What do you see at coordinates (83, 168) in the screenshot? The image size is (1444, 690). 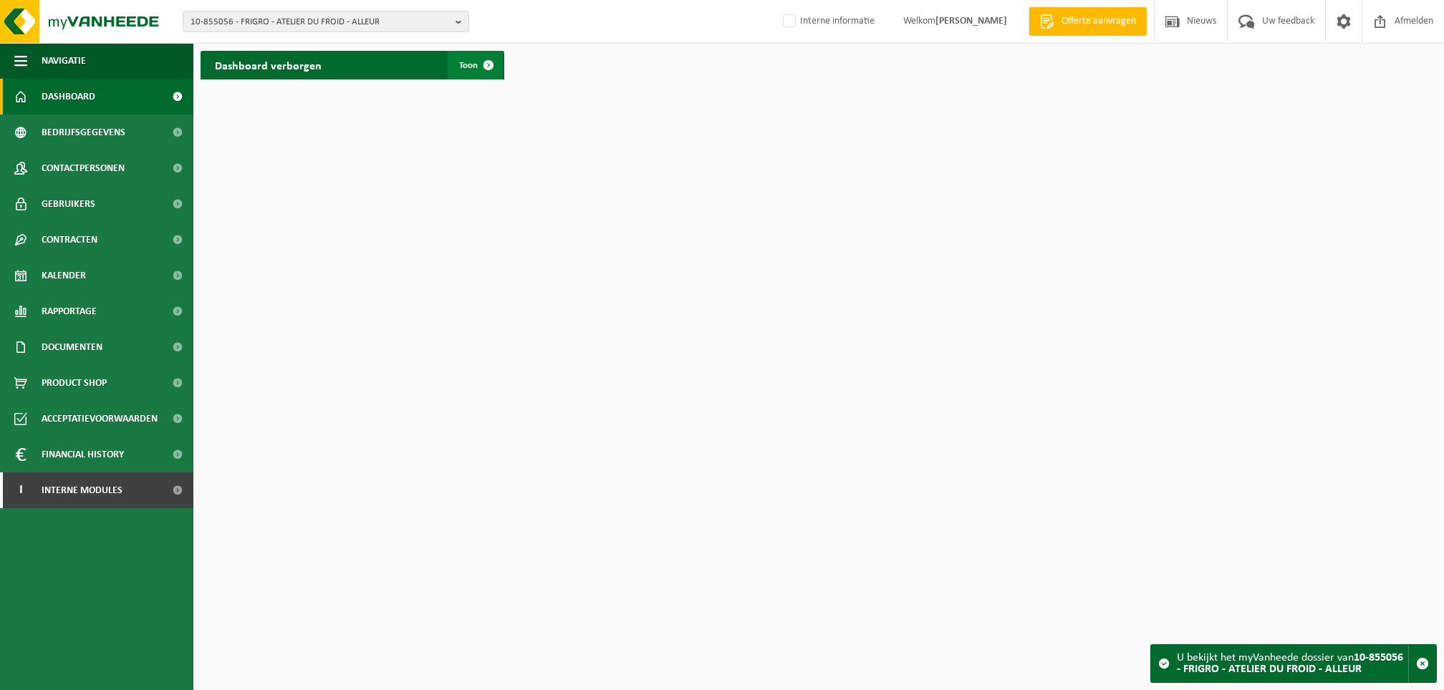 I see `span: Contactpersonen` at bounding box center [83, 168].